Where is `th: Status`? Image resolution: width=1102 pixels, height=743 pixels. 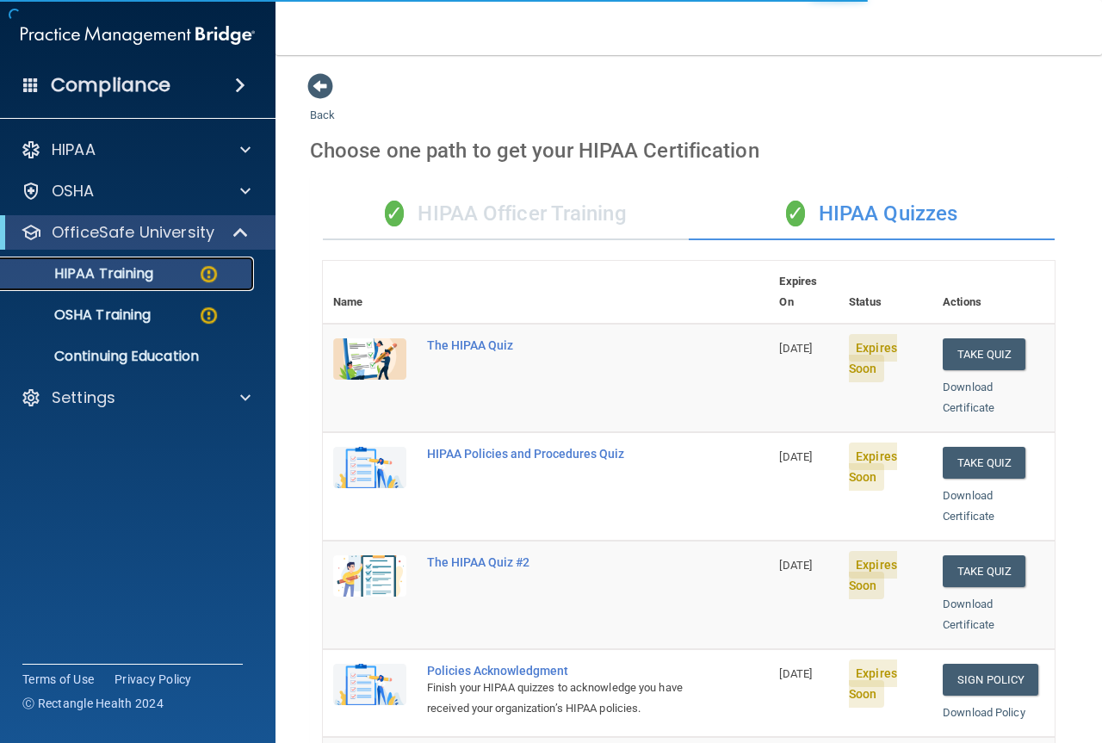
th: Status is located at coordinates (885, 292).